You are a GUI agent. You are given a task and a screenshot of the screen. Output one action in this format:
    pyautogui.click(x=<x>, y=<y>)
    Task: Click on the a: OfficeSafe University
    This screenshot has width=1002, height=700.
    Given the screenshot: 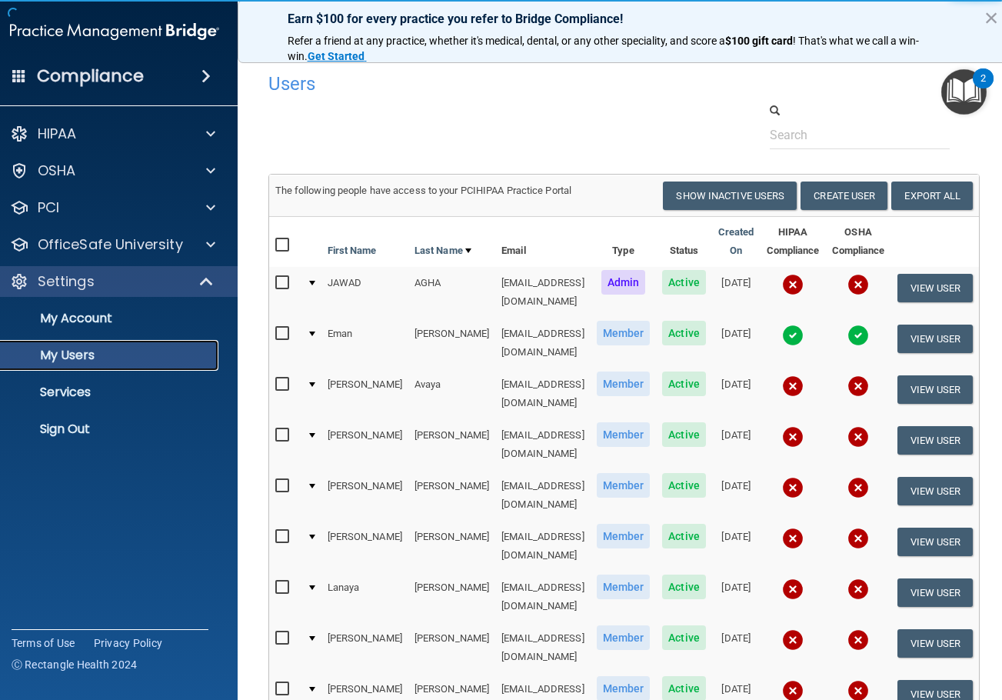 What is the action you would take?
    pyautogui.click(x=112, y=245)
    